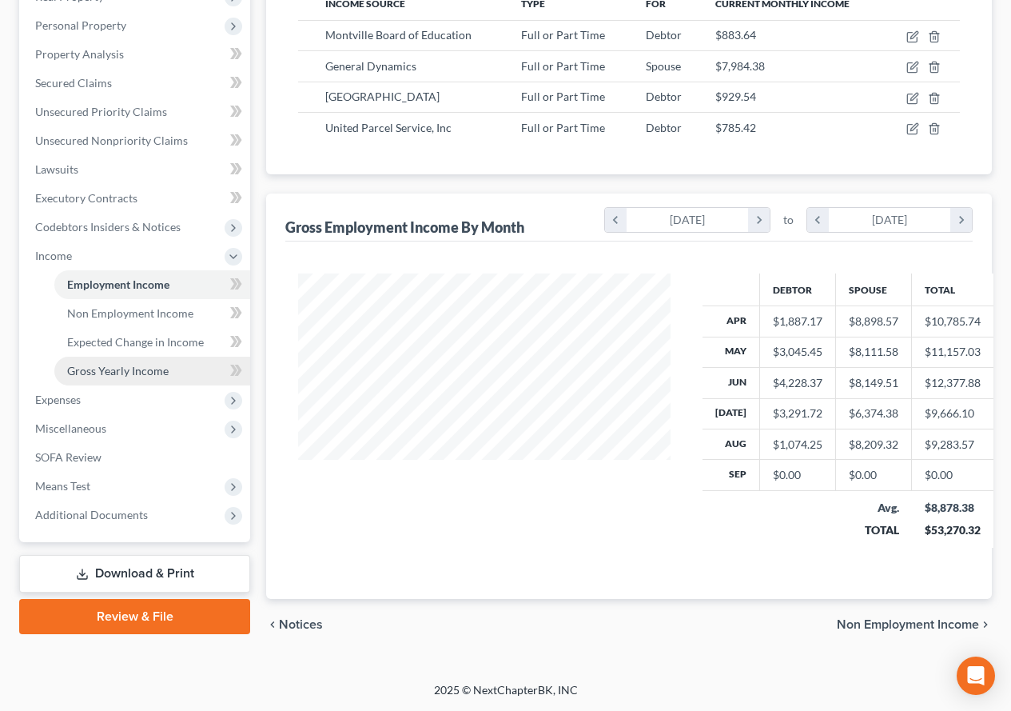 The height and width of the screenshot is (711, 1011). I want to click on a: Executory Contracts, so click(136, 198).